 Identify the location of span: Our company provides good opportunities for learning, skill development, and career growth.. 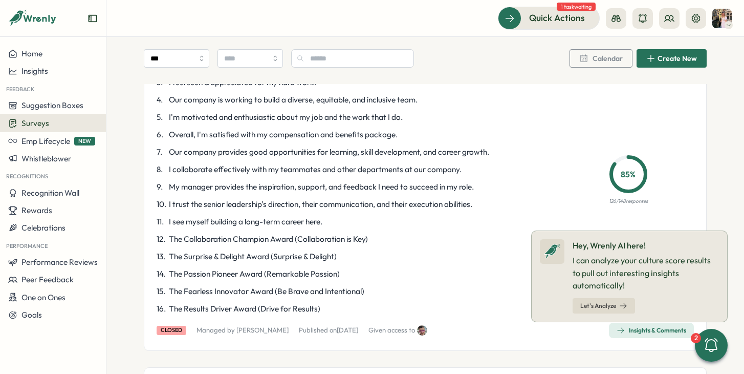
(329, 152).